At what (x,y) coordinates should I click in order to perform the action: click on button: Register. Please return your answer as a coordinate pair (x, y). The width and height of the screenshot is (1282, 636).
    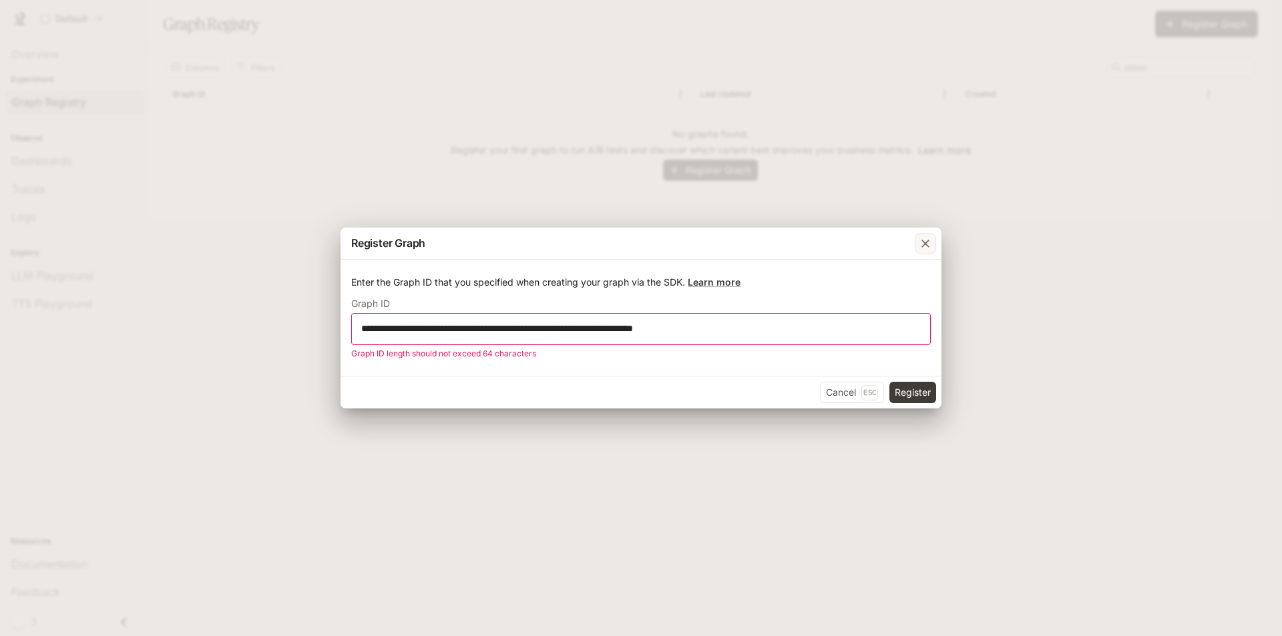
    Looking at the image, I should click on (912, 392).